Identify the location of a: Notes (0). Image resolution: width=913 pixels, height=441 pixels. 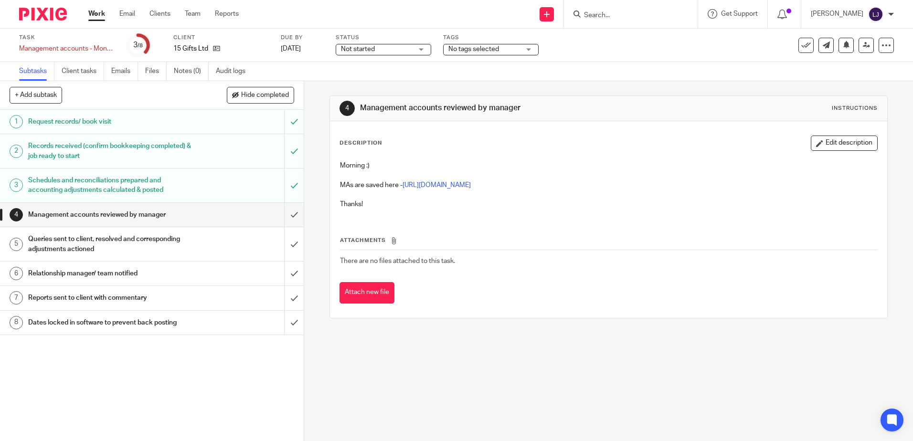
(191, 71).